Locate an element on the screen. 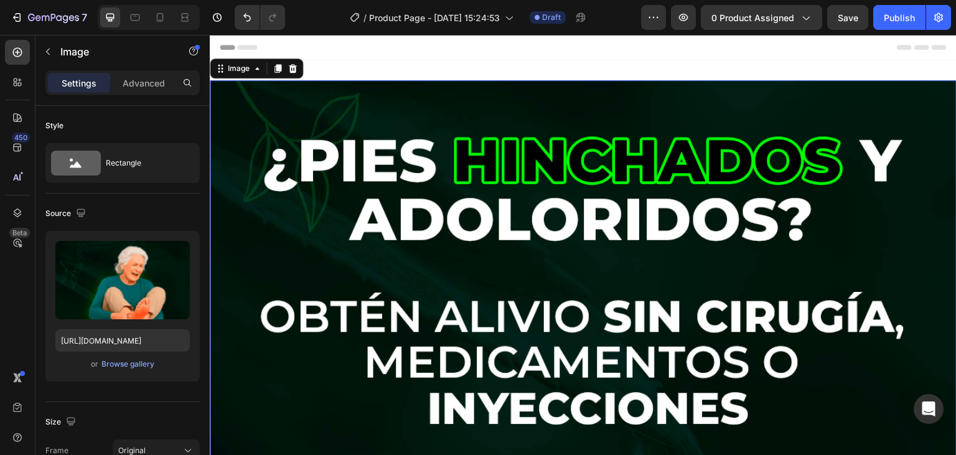 The height and width of the screenshot is (455, 956). p: Image is located at coordinates (113, 52).